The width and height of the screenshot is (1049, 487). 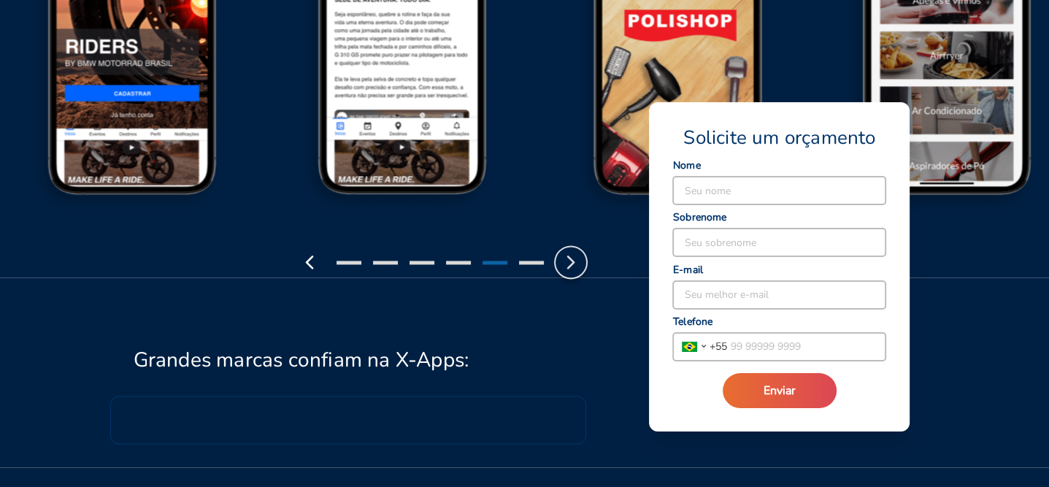 I want to click on span: Enviar, so click(x=780, y=391).